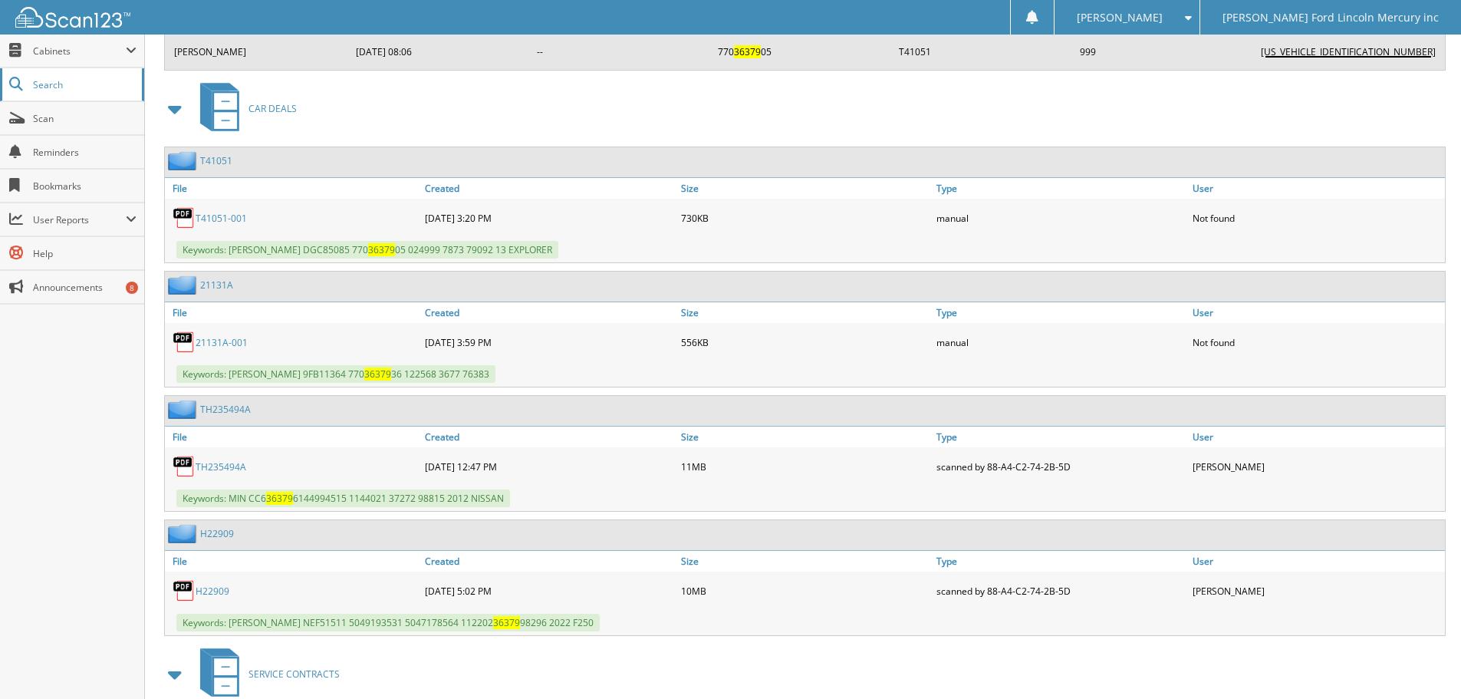  I want to click on span: Bookmarks, so click(84, 186).